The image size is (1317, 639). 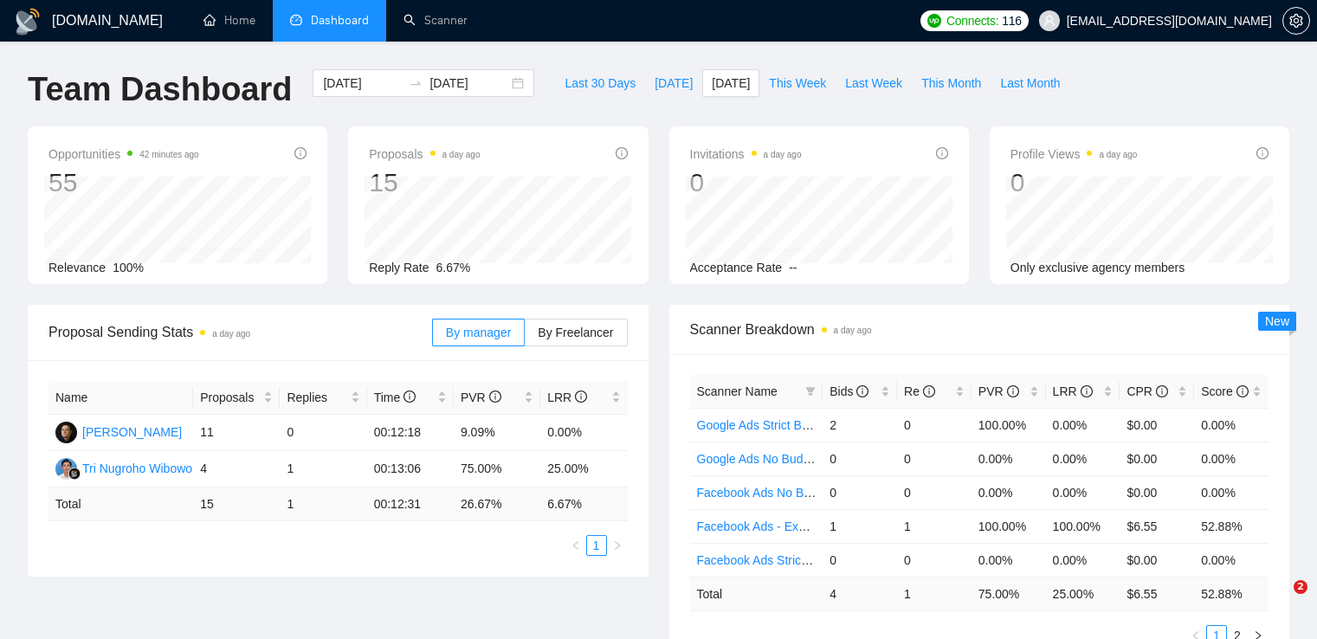 I want to click on input: Start date, so click(x=362, y=83).